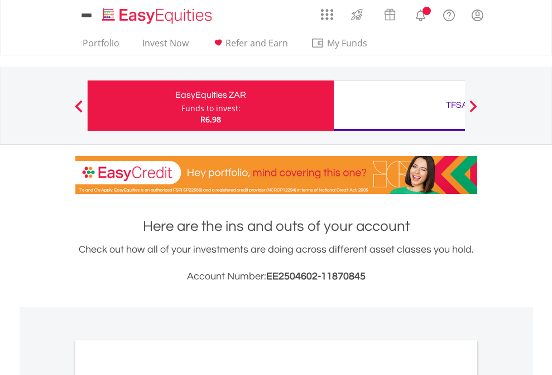 The width and height of the screenshot is (552, 375). I want to click on img: EasyEquities_Logo.png, so click(158, 16).